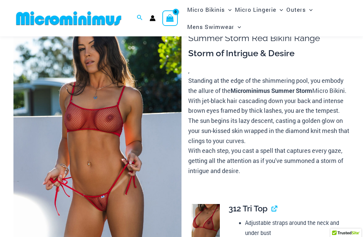 This screenshot has height=237, width=363. I want to click on a: Mens SwimwearMenu ToggleMenu Toggle, so click(214, 27).